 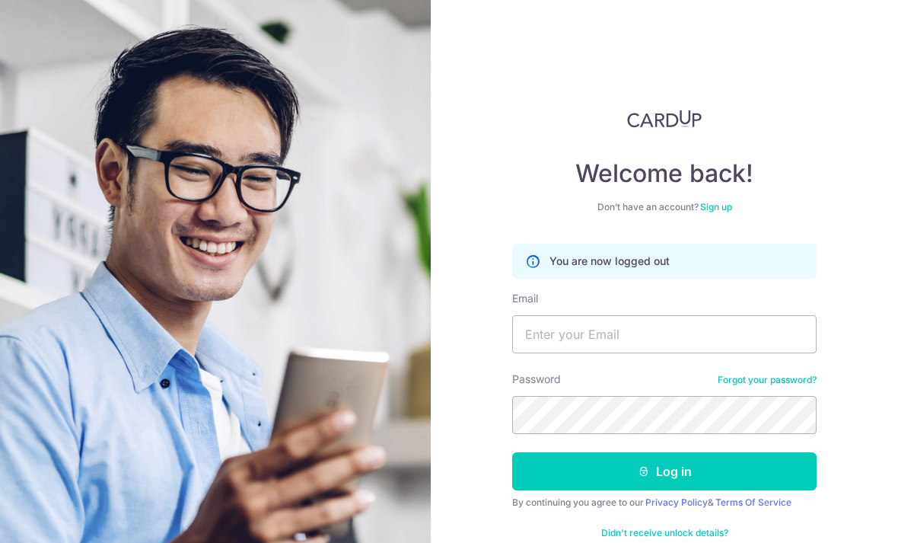 What do you see at coordinates (537, 379) in the screenshot?
I see `label: Password` at bounding box center [537, 379].